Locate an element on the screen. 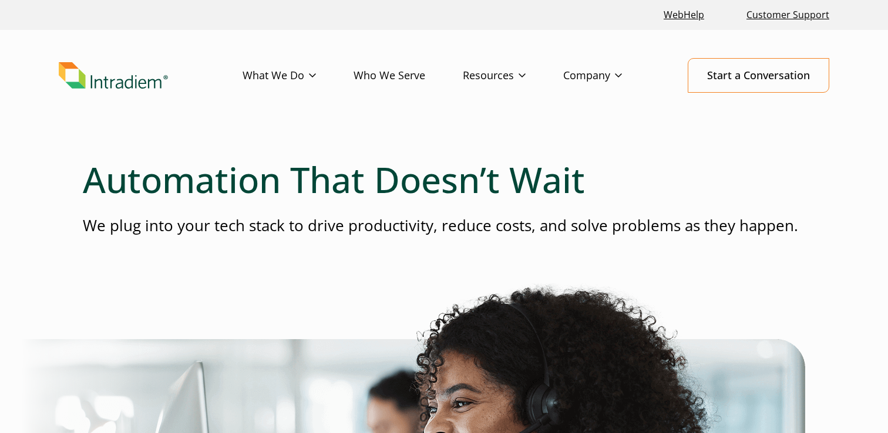  a: Who We Serve is located at coordinates (408, 76).